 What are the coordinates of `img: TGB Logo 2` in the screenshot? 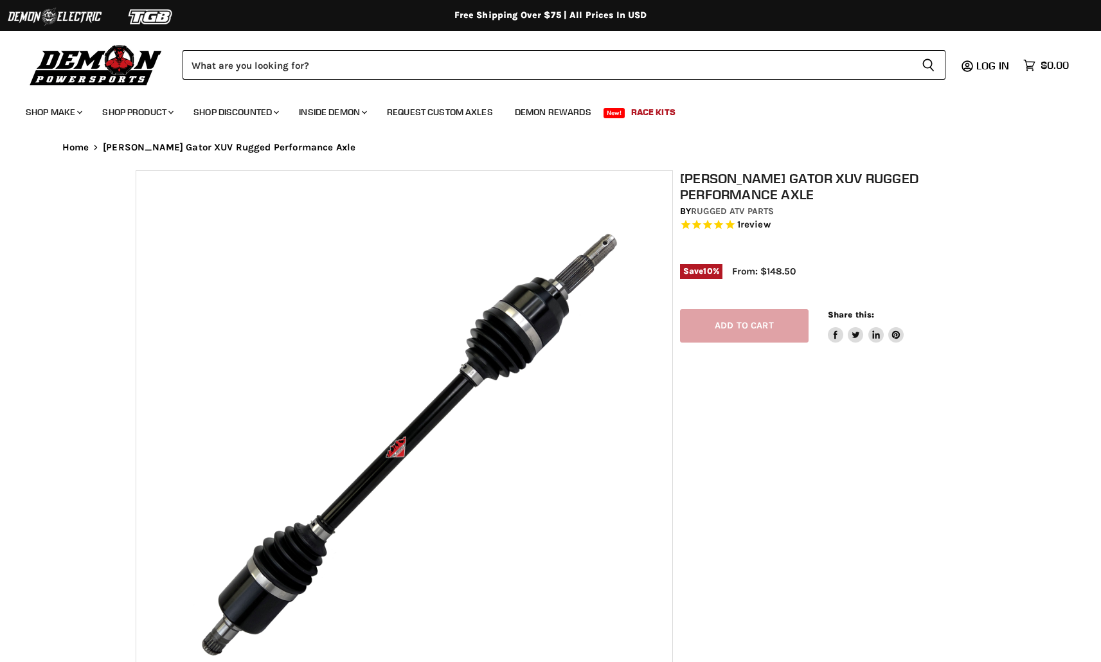 It's located at (151, 17).